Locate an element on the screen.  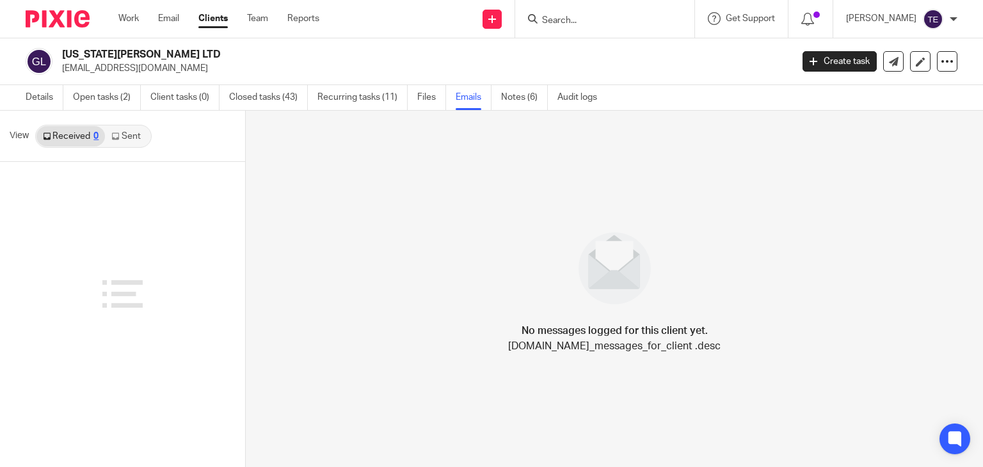
a: Notes (6) is located at coordinates (524, 97).